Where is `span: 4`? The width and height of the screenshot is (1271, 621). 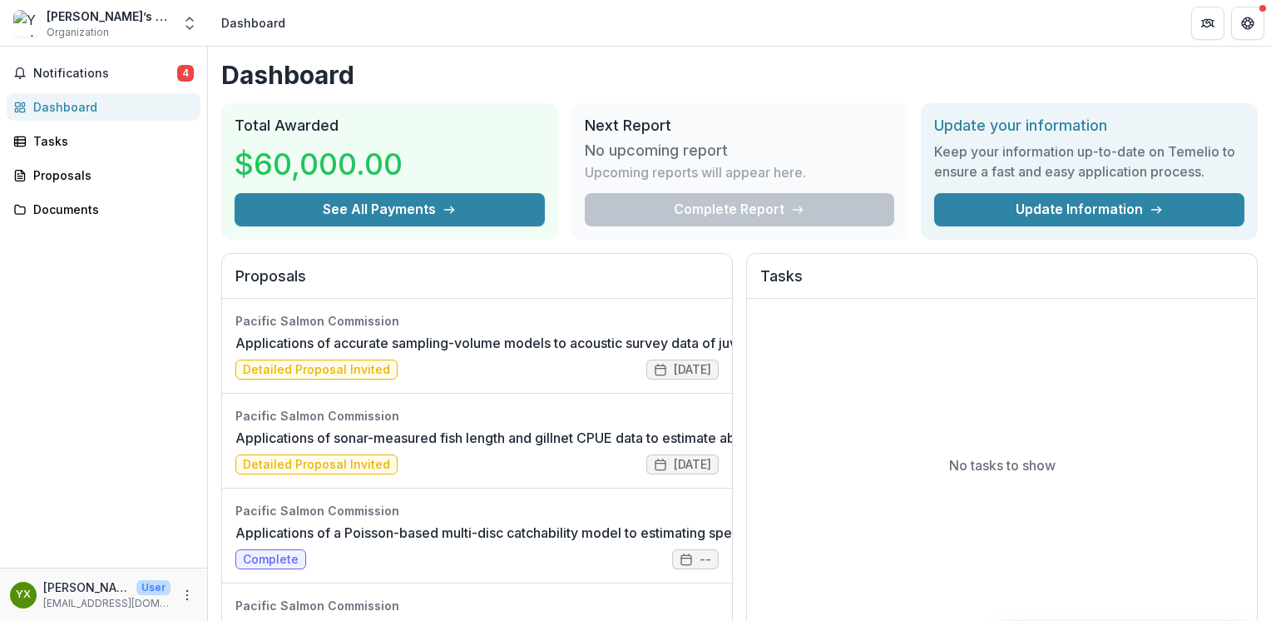 span: 4 is located at coordinates (186, 73).